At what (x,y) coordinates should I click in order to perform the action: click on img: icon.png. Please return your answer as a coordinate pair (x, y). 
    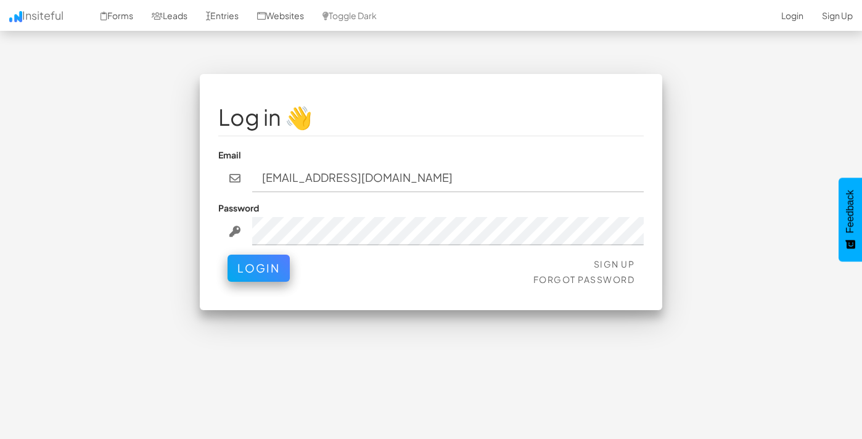
    Looking at the image, I should click on (15, 17).